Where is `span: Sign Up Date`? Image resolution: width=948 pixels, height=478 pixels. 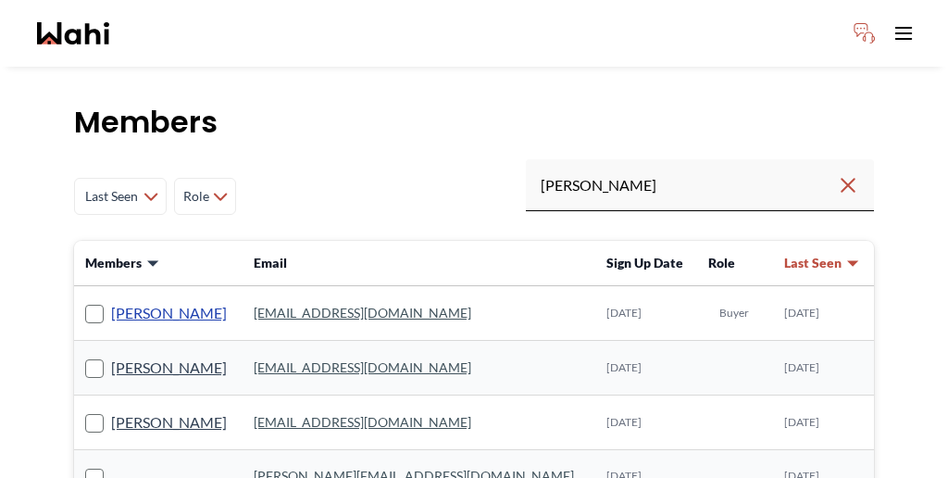 span: Sign Up Date is located at coordinates (644, 262).